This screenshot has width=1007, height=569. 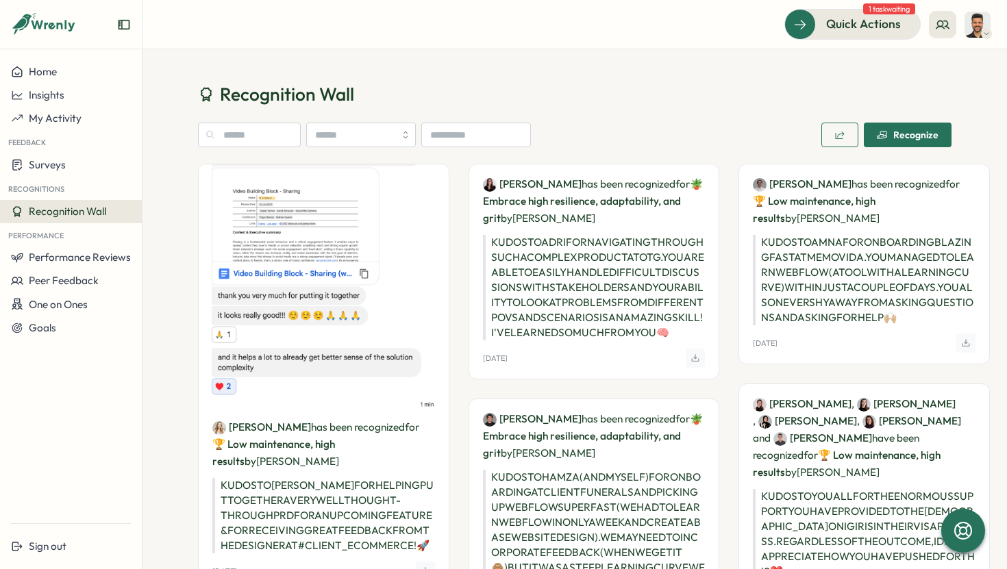 What do you see at coordinates (490, 185) in the screenshot?
I see `img: Adriana Fosca` at bounding box center [490, 185].